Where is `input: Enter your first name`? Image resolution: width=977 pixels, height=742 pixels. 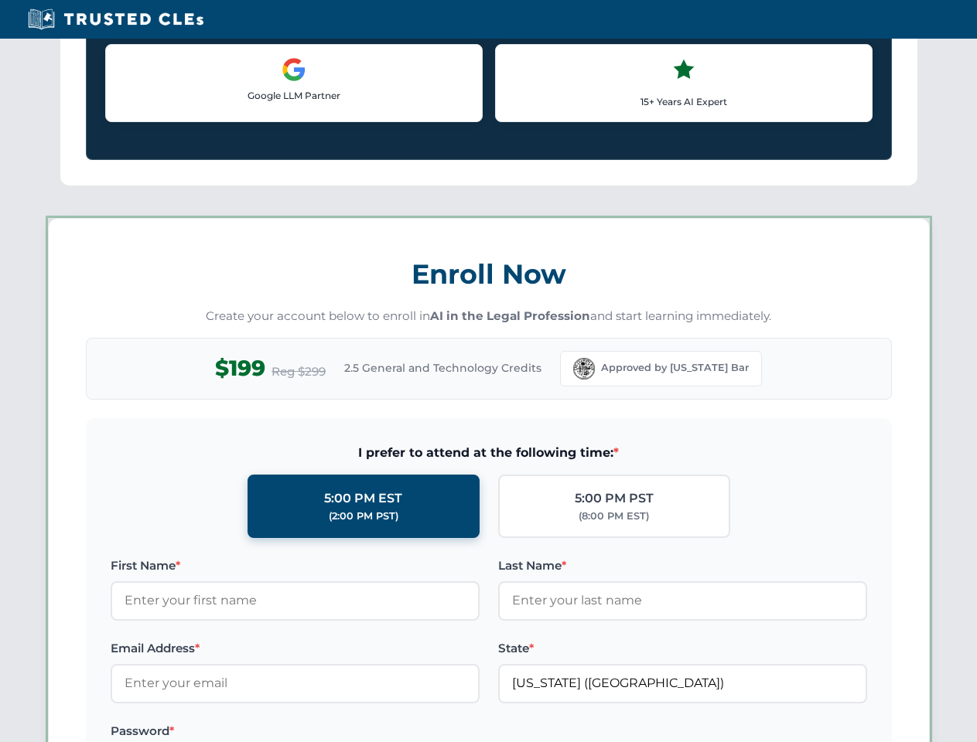
input: Enter your first name is located at coordinates (295, 601).